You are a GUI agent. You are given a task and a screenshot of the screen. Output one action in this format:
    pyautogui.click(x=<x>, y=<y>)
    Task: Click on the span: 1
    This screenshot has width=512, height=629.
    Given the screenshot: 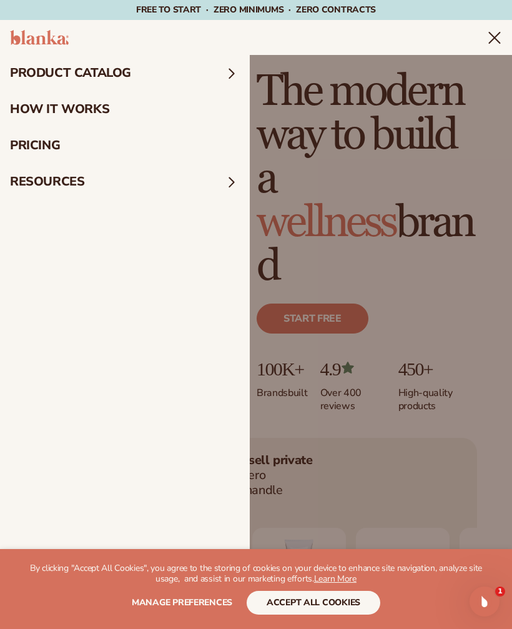 What is the action you would take?
    pyautogui.click(x=500, y=592)
    